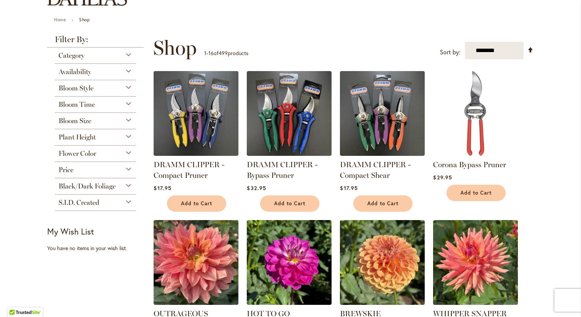  What do you see at coordinates (95, 41) in the screenshot?
I see `strong: Filter By:` at bounding box center [95, 41].